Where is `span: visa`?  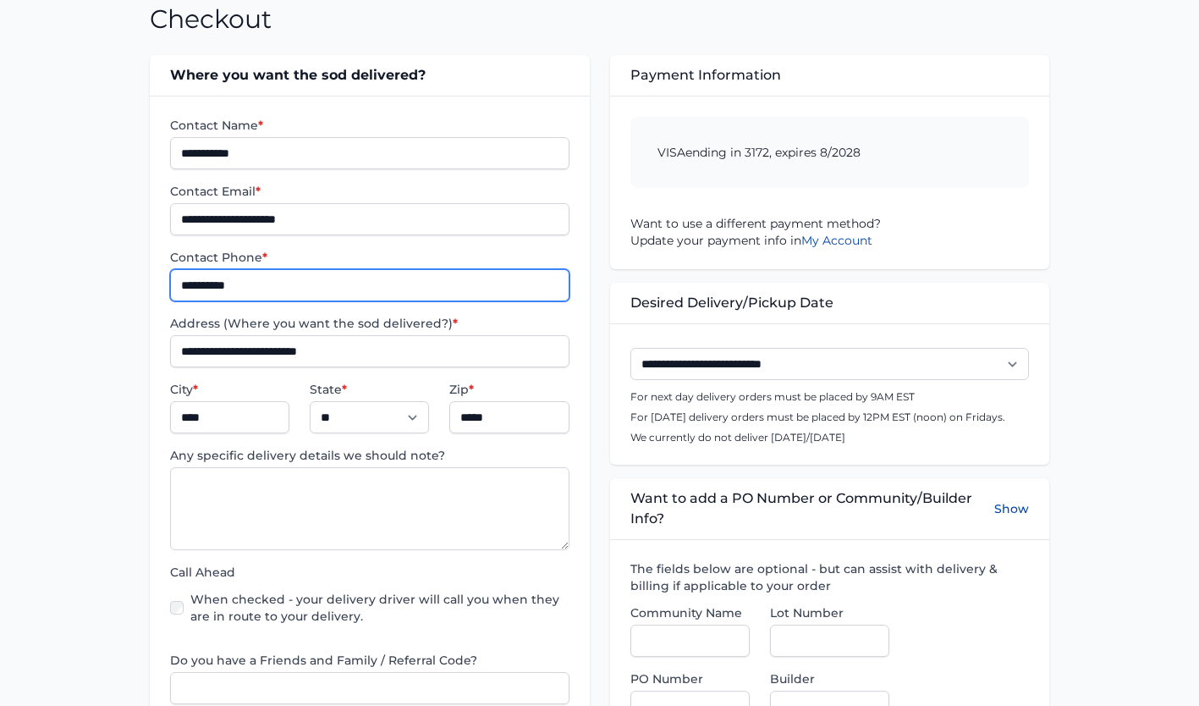 span: visa is located at coordinates (671, 152).